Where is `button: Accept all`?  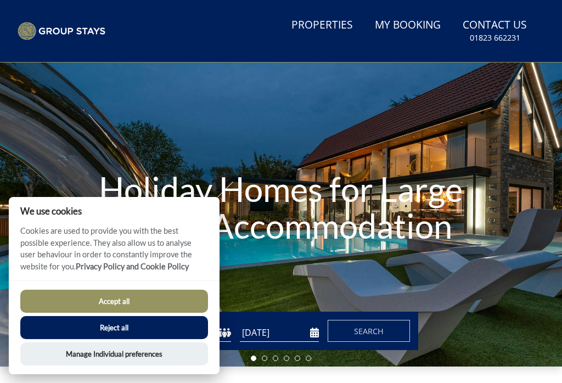 button: Accept all is located at coordinates (114, 302).